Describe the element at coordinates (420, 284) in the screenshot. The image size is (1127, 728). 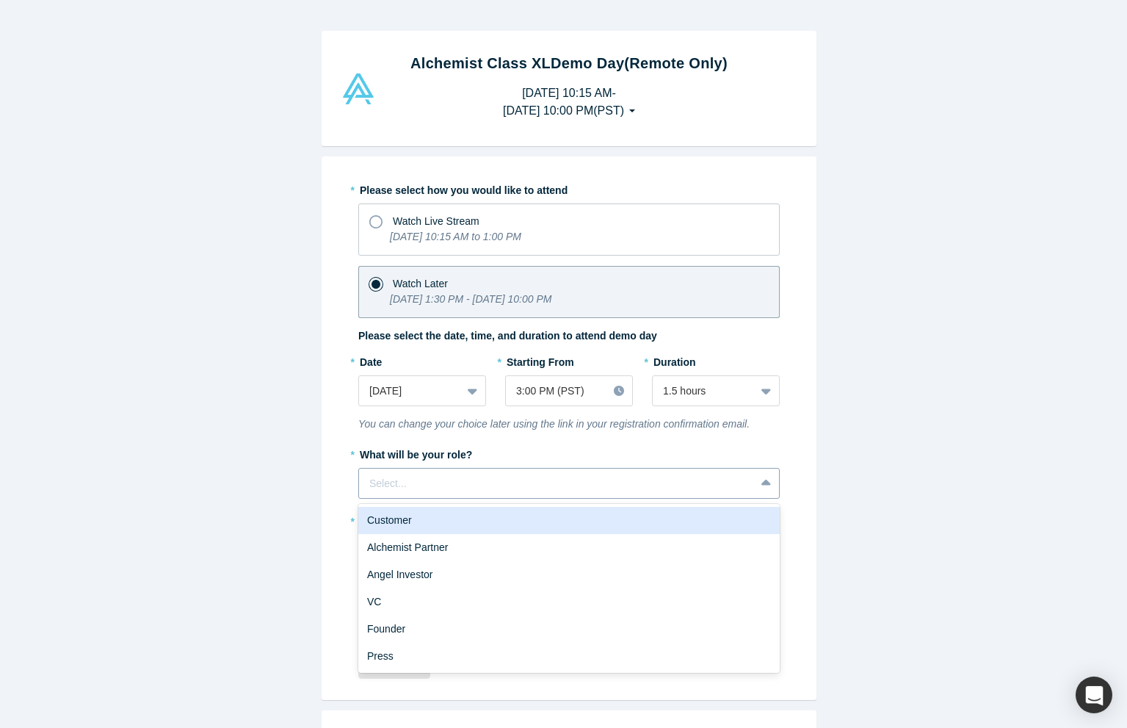
I see `span: Watch Later` at that location.